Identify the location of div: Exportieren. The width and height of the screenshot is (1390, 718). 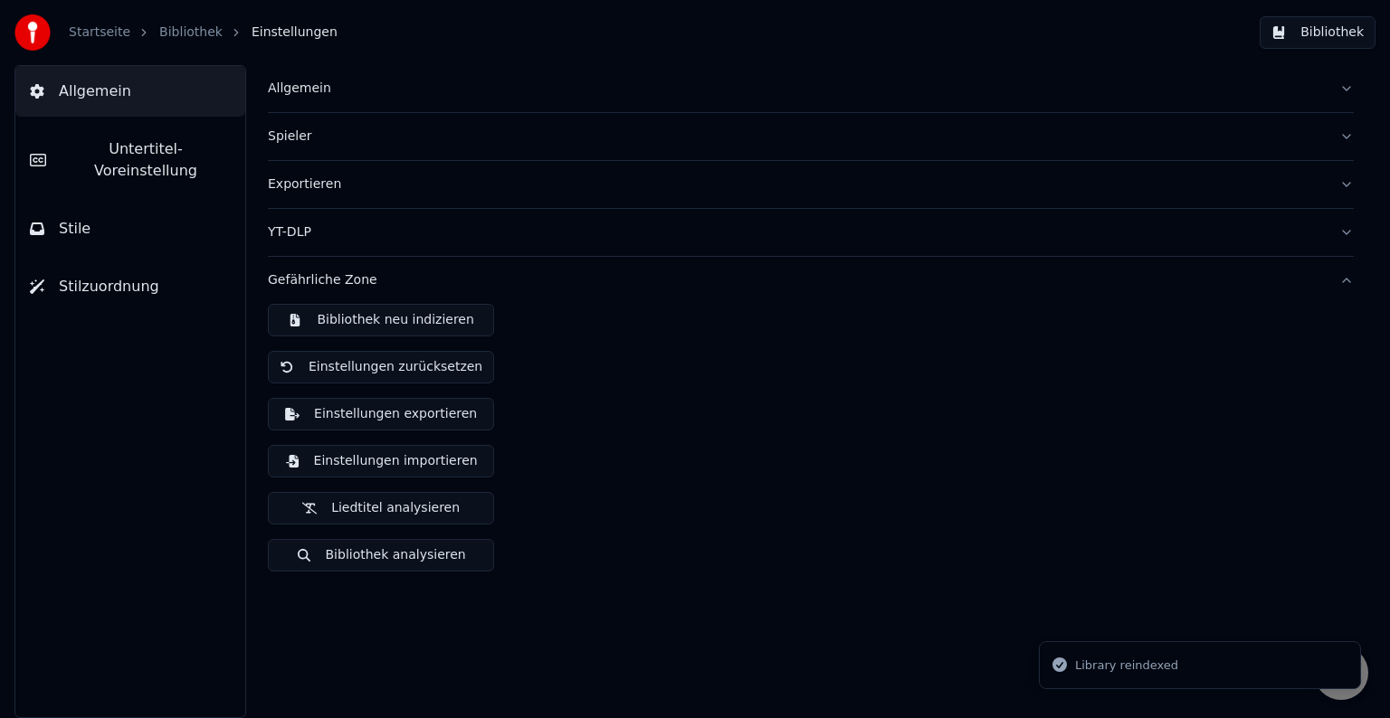
(796, 185).